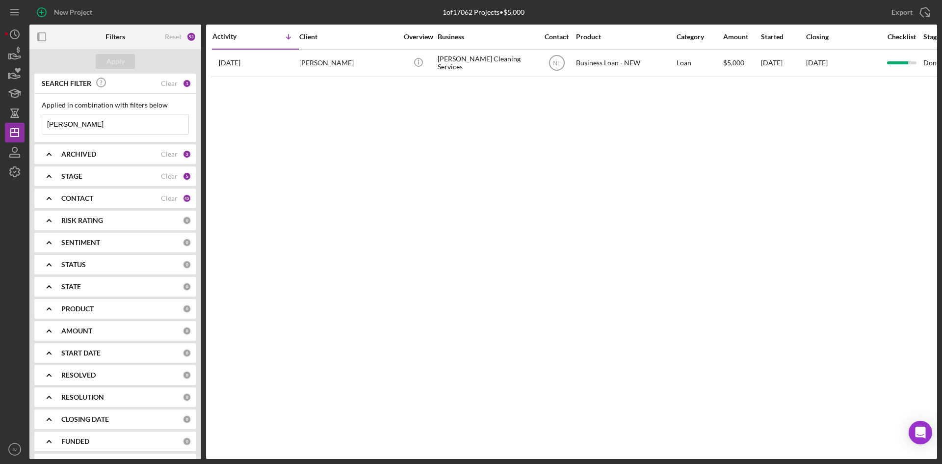 The image size is (942, 464). Describe the element at coordinates (115, 61) in the screenshot. I see `button: Apply` at that location.